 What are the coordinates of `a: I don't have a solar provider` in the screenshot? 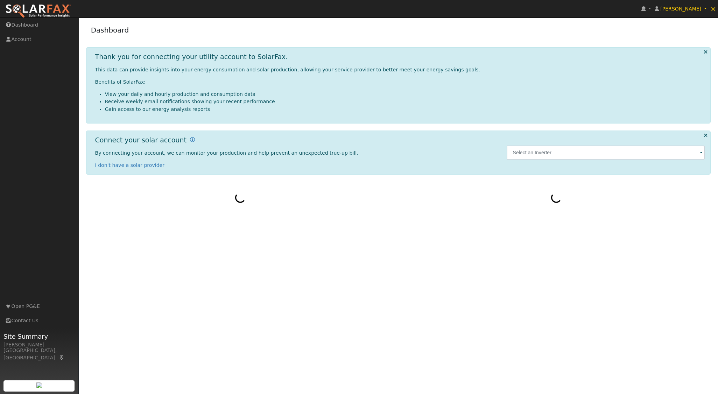 It's located at (130, 165).